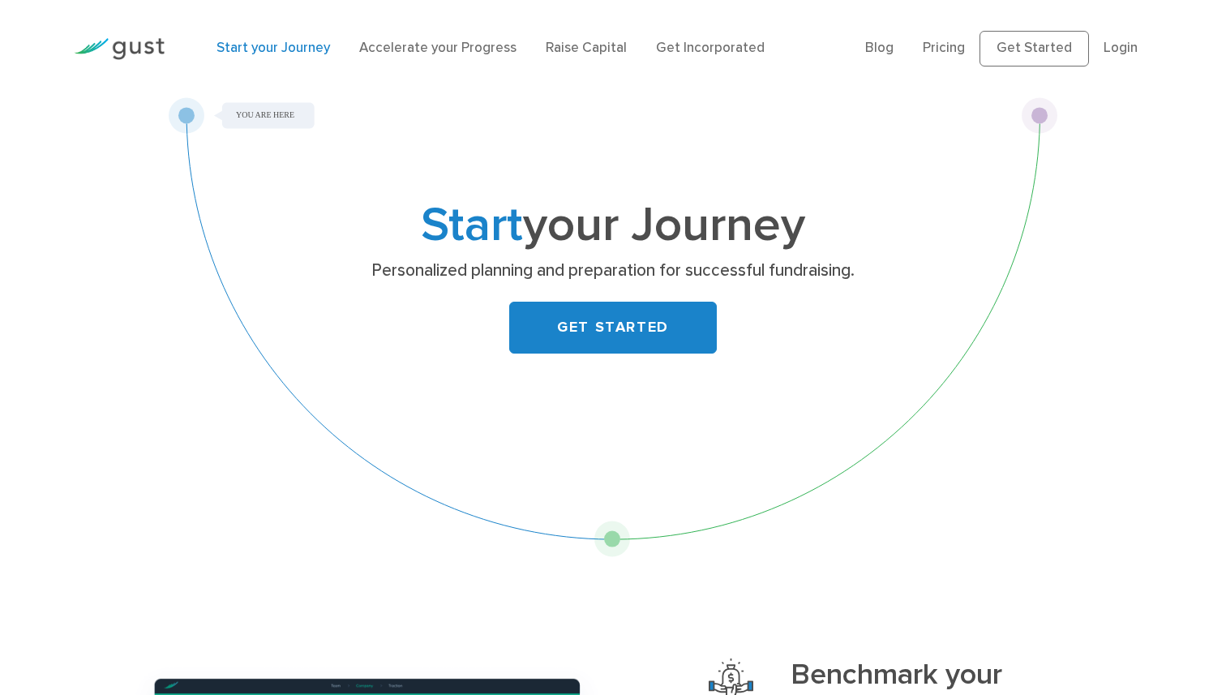 This screenshot has width=1226, height=695. What do you see at coordinates (472, 225) in the screenshot?
I see `span: Start` at bounding box center [472, 225].